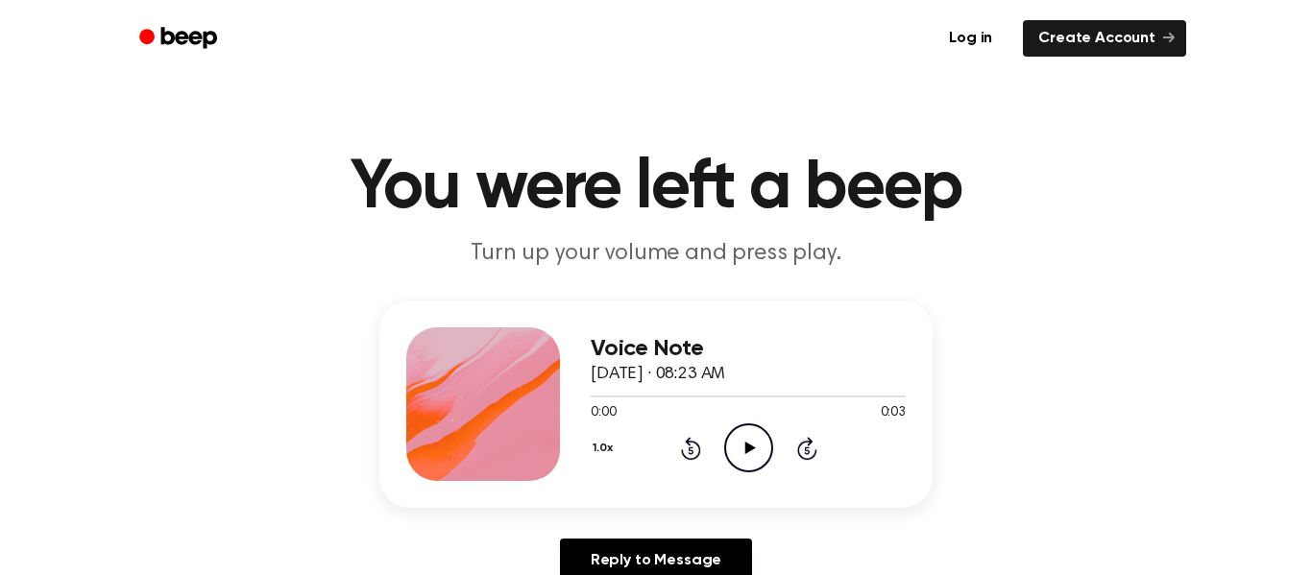 This screenshot has height=575, width=1312. Describe the element at coordinates (893, 413) in the screenshot. I see `span: 0:03` at that location.